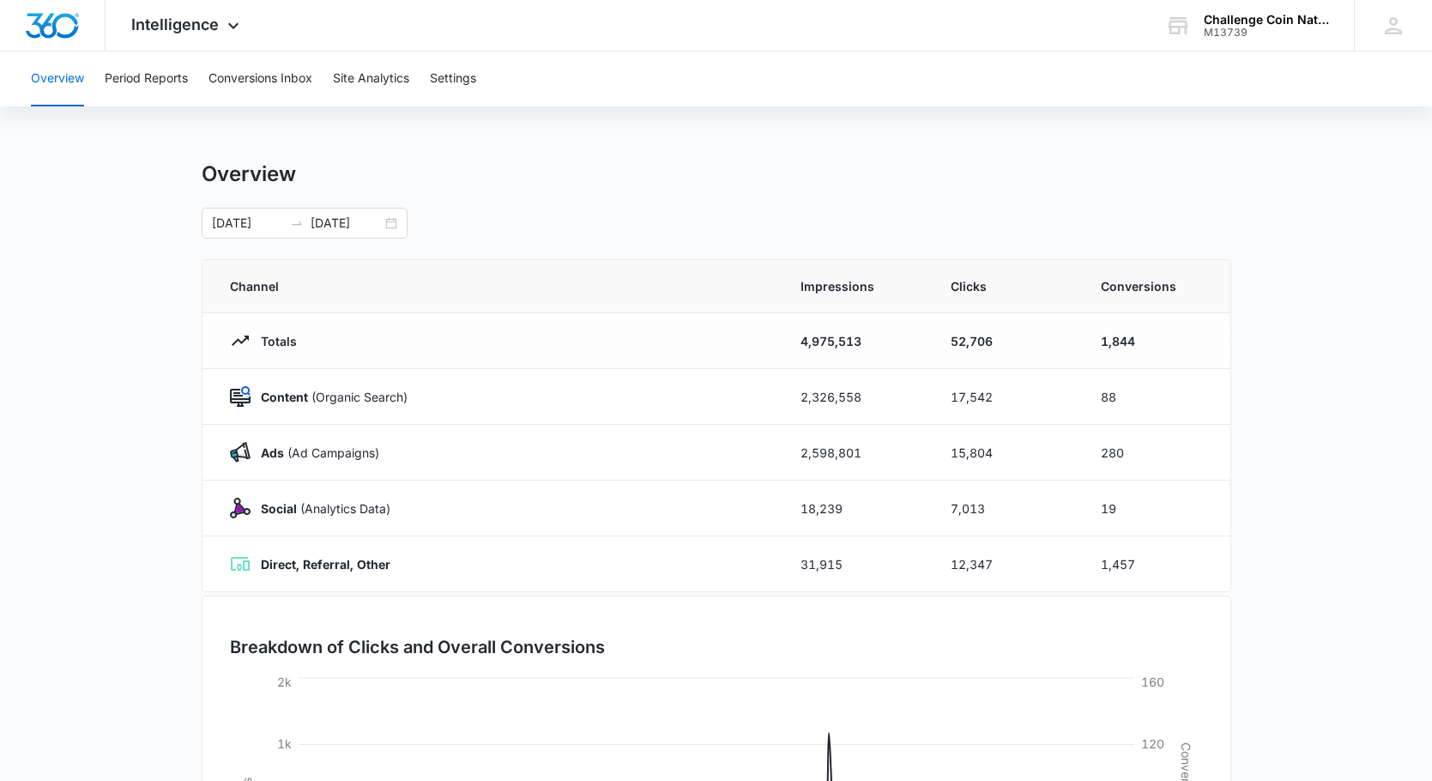 The width and height of the screenshot is (1432, 781). What do you see at coordinates (146, 79) in the screenshot?
I see `button: Period Reports` at bounding box center [146, 79].